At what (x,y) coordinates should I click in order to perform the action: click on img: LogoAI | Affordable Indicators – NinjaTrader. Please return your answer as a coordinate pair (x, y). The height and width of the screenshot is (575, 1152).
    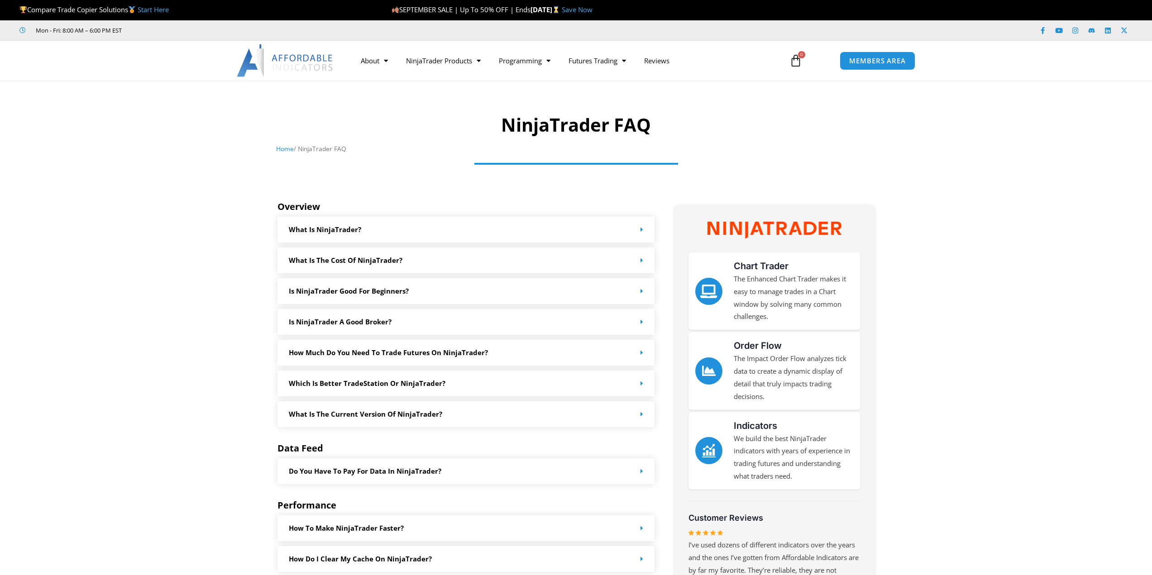
    Looking at the image, I should click on (285, 61).